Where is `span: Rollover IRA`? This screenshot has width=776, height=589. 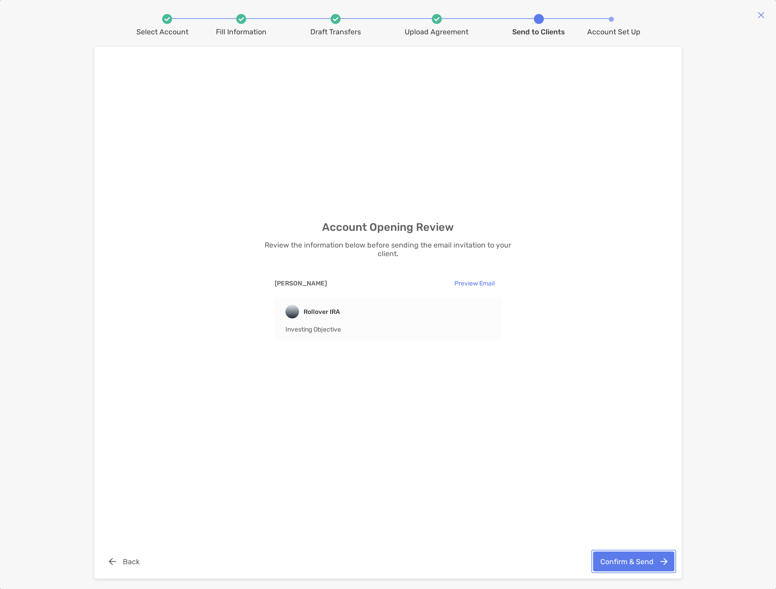 span: Rollover IRA is located at coordinates (322, 312).